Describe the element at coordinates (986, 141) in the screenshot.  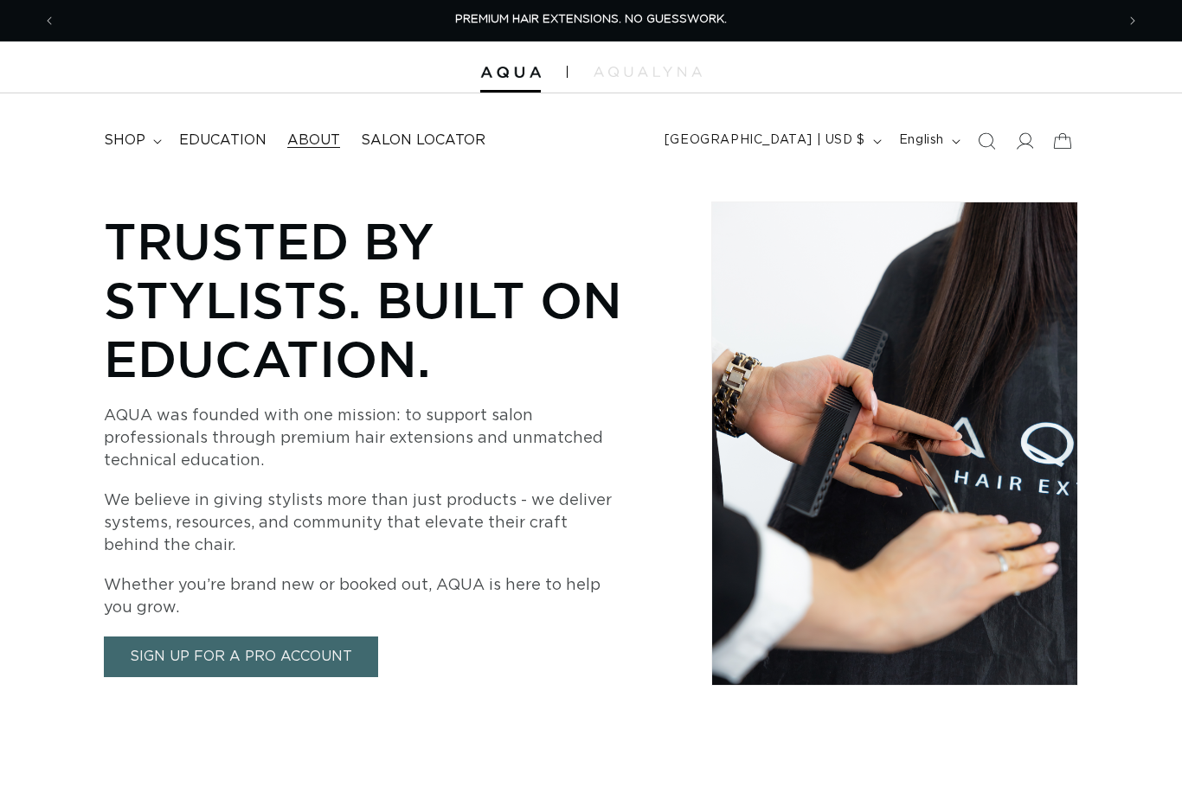
I see `summary: Search` at that location.